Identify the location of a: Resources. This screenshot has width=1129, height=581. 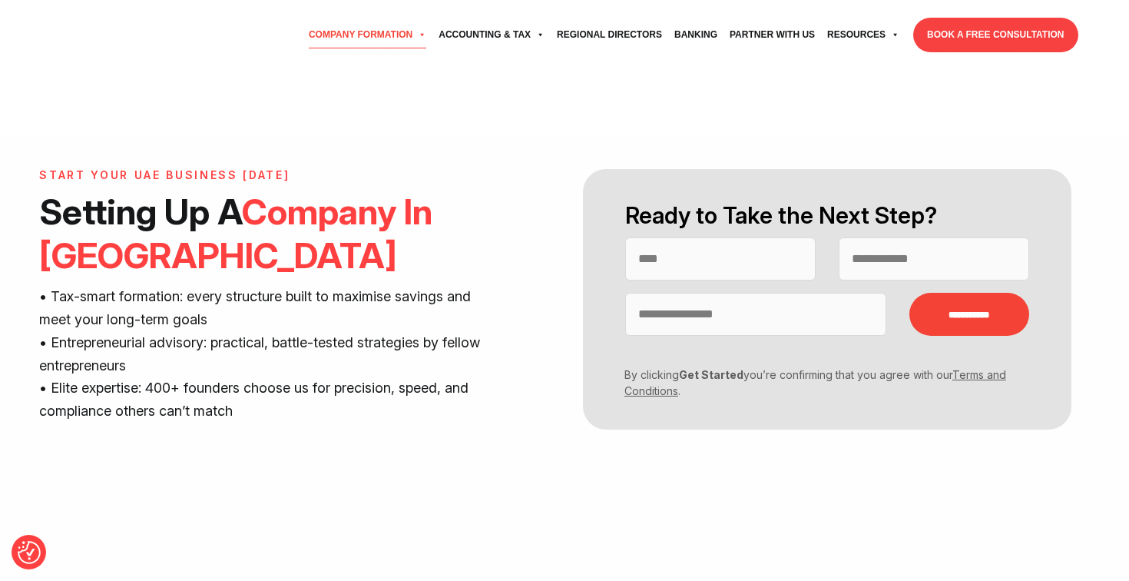
(863, 35).